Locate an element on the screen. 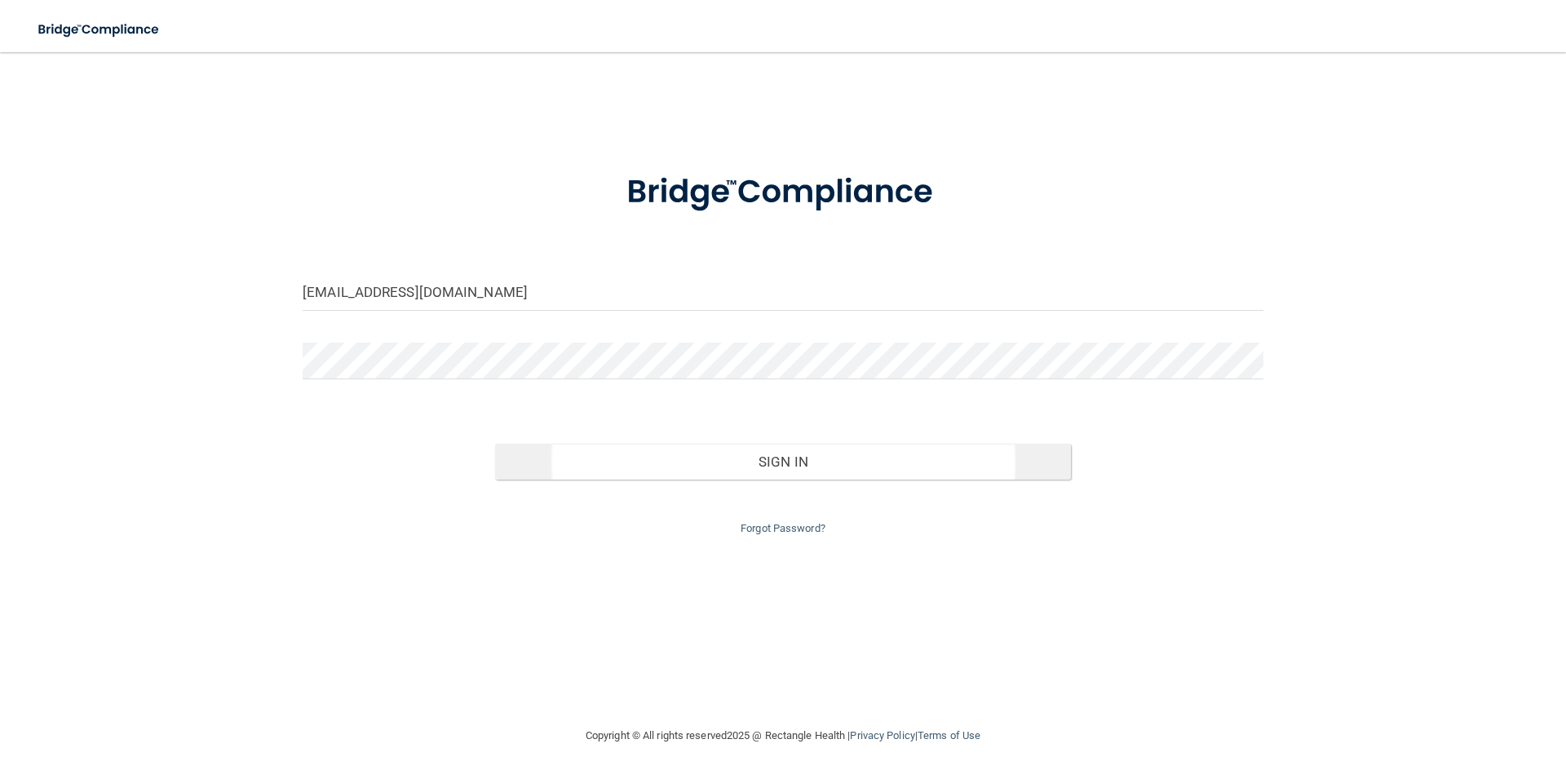 The width and height of the screenshot is (1566, 779). a: Privacy Policy is located at coordinates (881, 735).